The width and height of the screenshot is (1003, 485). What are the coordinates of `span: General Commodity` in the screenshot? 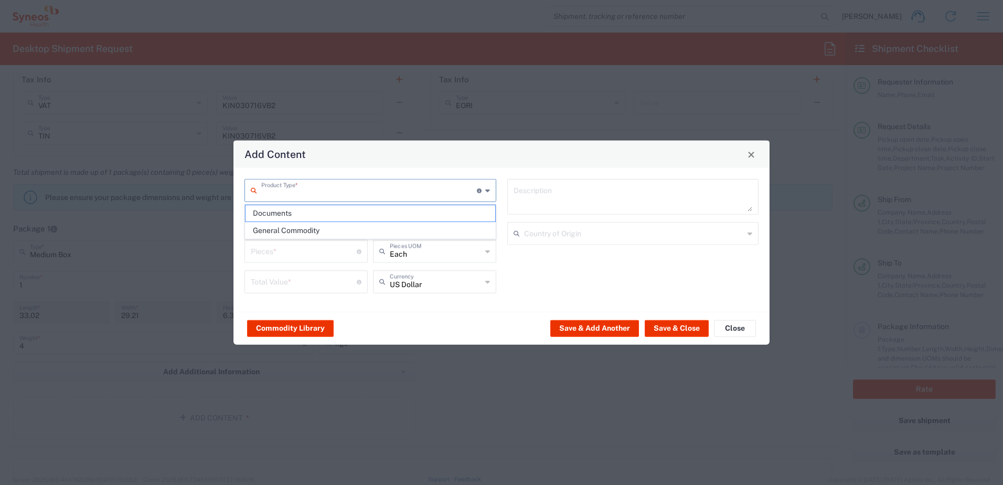 It's located at (370, 230).